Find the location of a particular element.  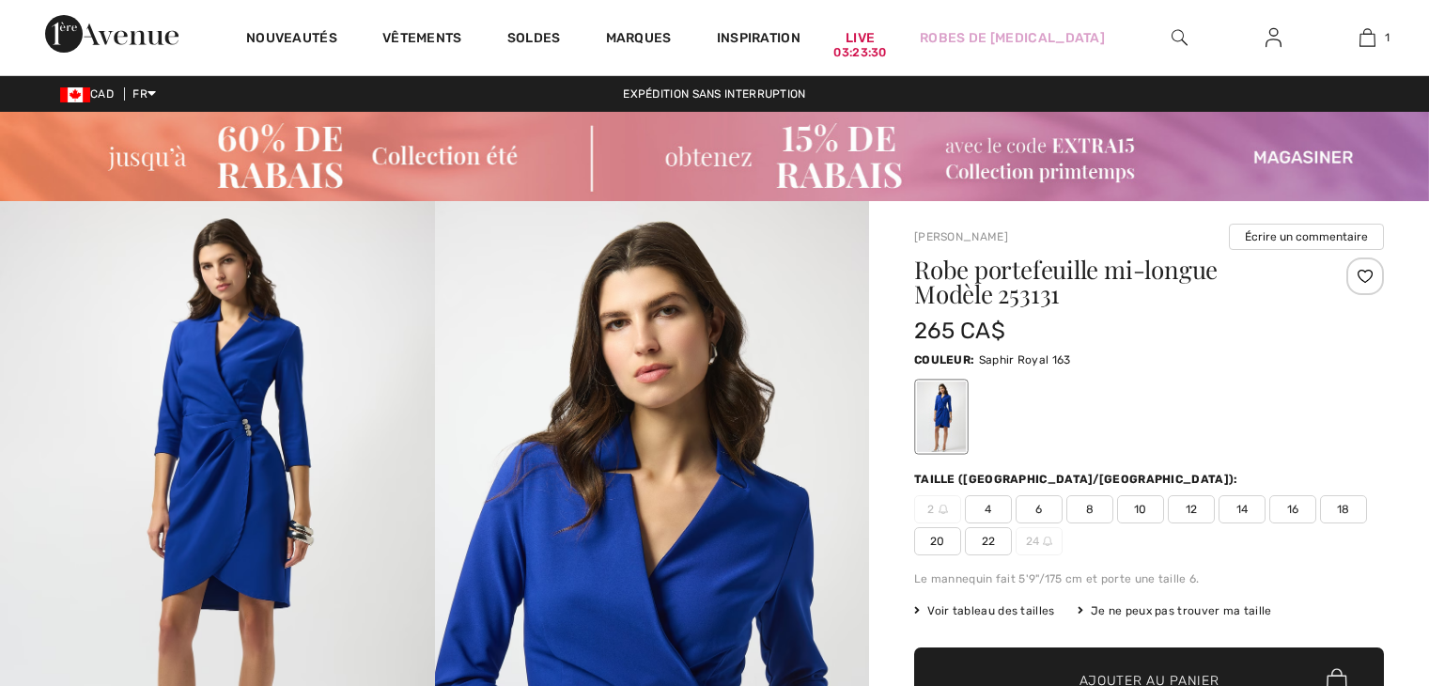

a: Marques is located at coordinates (639, 39).